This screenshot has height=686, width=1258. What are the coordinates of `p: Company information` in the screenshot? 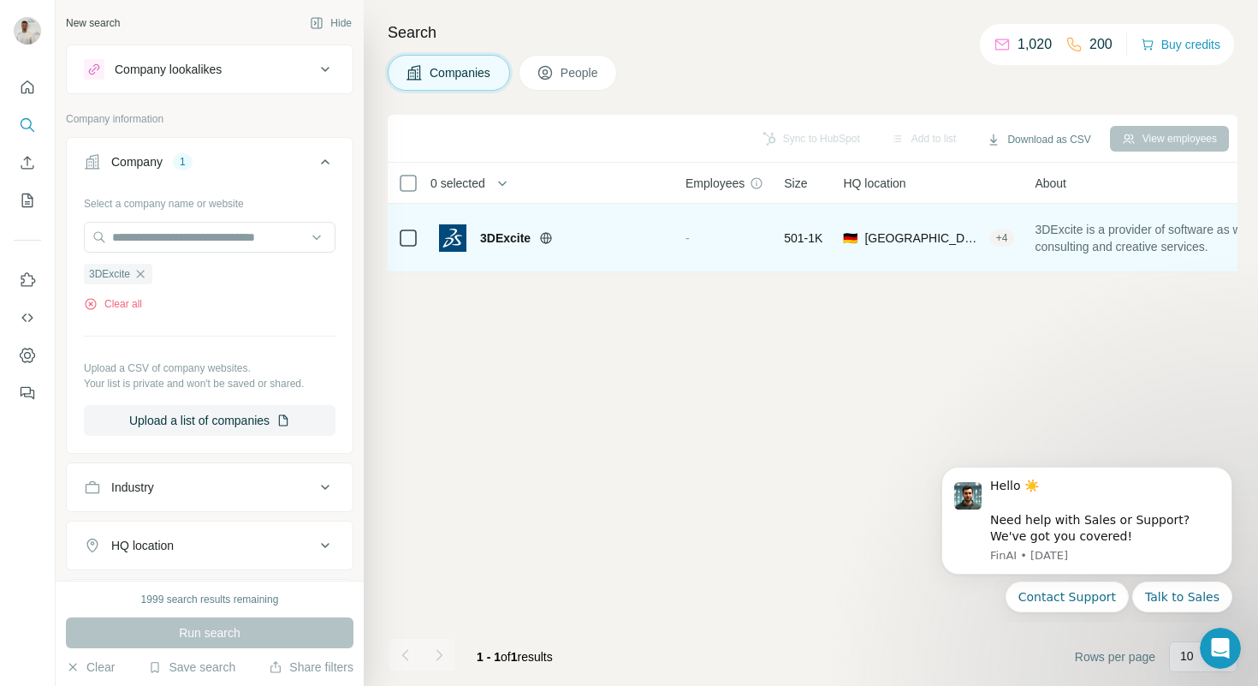 It's located at (210, 119).